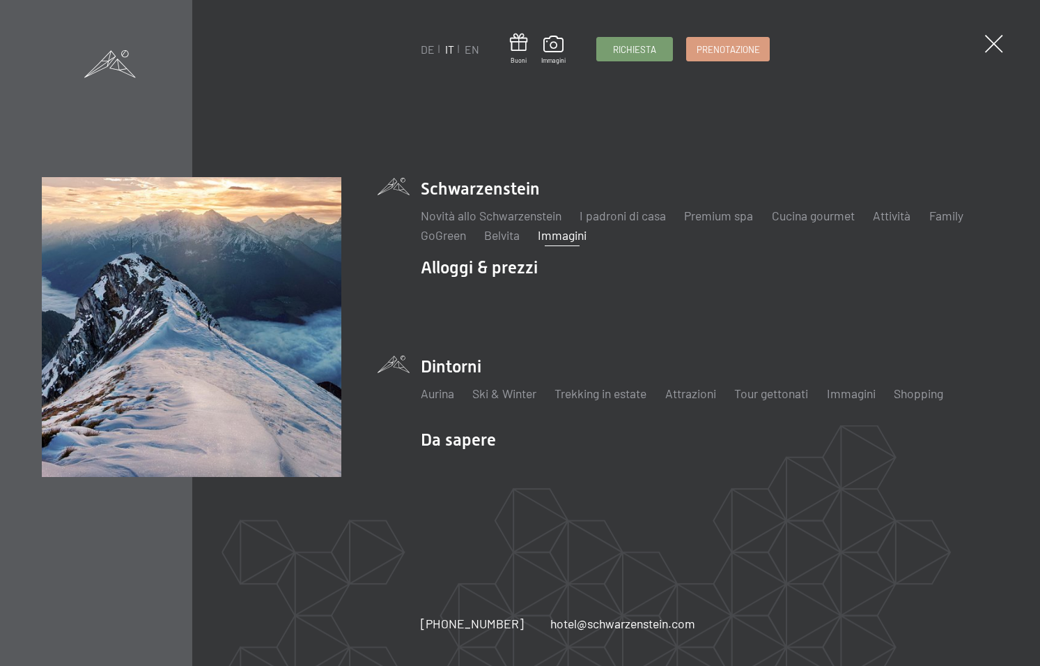 This screenshot has height=666, width=1040. What do you see at coordinates (946, 215) in the screenshot?
I see `a: Family` at bounding box center [946, 215].